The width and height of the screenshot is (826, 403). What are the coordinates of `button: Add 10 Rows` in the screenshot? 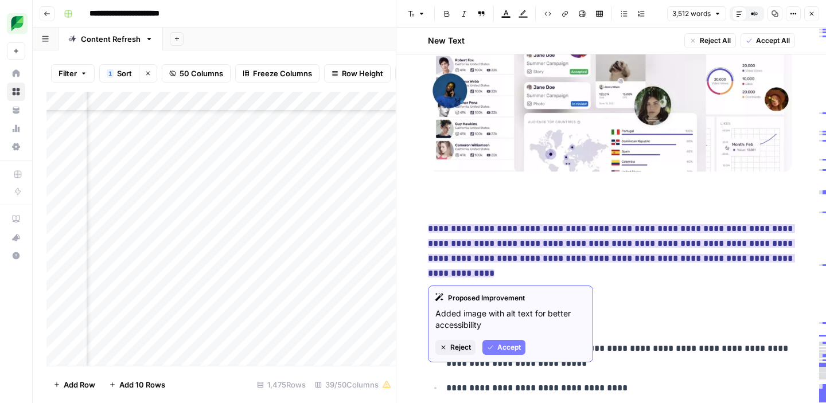 It's located at (137, 385).